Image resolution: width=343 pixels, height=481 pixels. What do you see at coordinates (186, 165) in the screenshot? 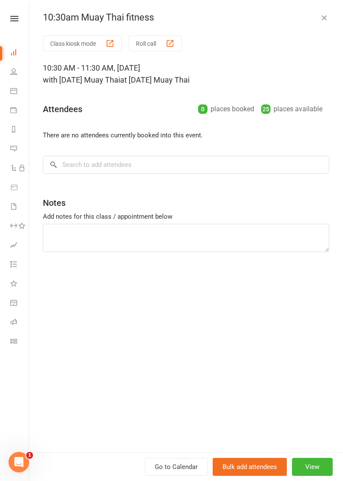
I see `input: Search to add attendees` at bounding box center [186, 165].